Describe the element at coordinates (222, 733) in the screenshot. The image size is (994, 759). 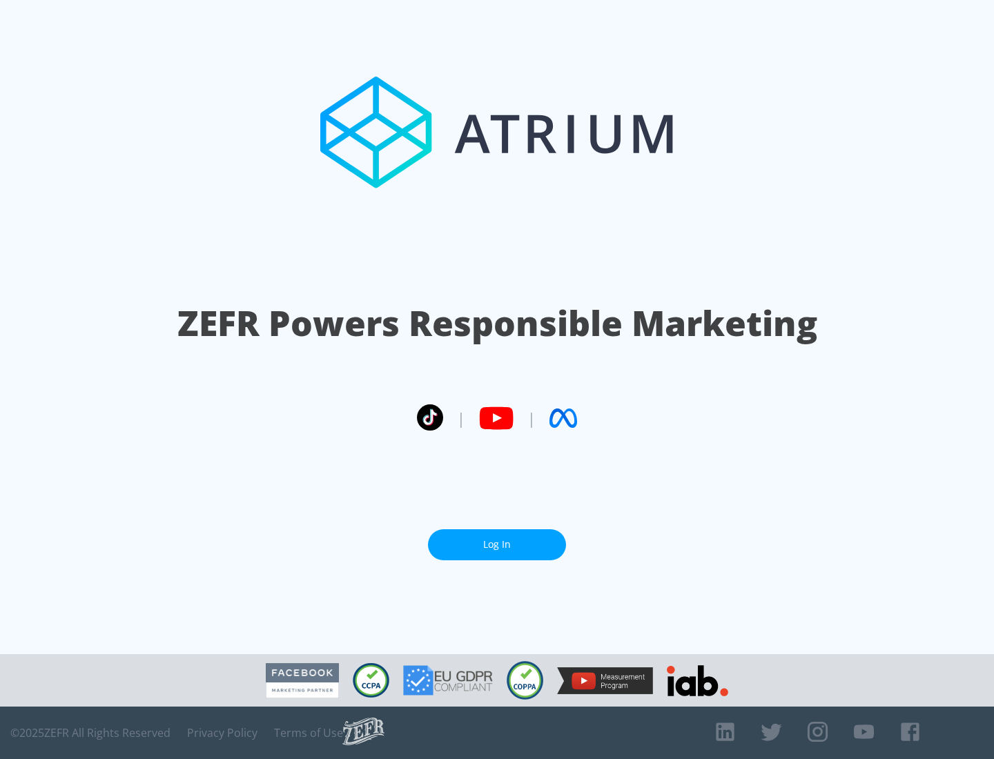
I see `a: Privacy Policy` at that location.